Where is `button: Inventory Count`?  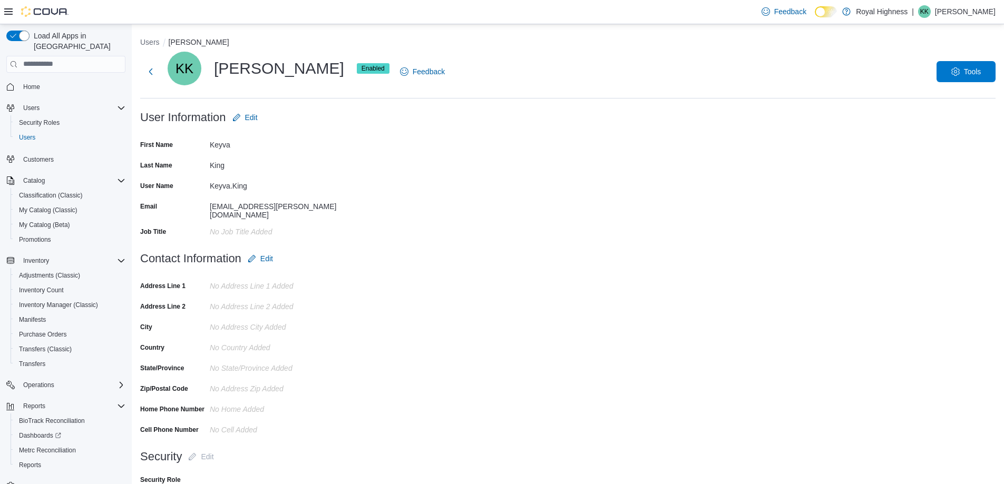 button: Inventory Count is located at coordinates (70, 290).